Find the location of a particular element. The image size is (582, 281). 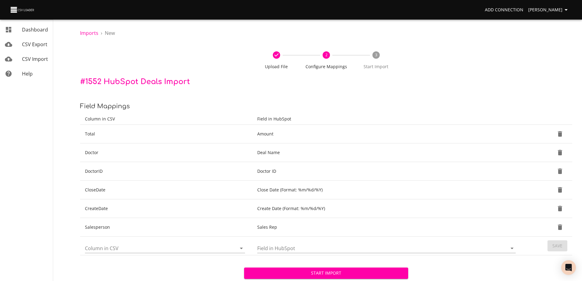

td: CreateDate is located at coordinates (166, 208).